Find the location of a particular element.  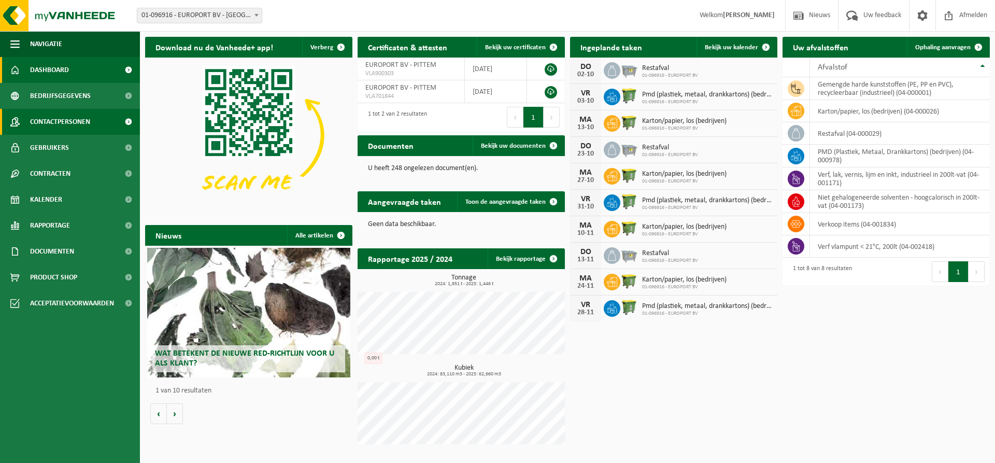

td: gemengde harde kunststoffen (PE, PP en PVC), recycleerbaar (industrieel) (04-000001) is located at coordinates (900, 89).